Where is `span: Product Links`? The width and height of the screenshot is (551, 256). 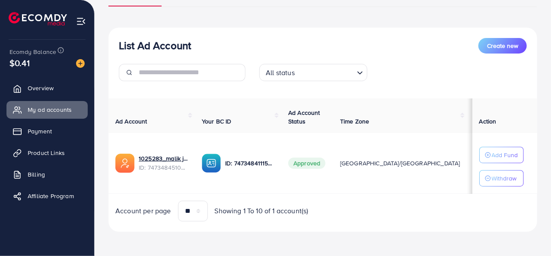 span: Product Links is located at coordinates (46, 153).